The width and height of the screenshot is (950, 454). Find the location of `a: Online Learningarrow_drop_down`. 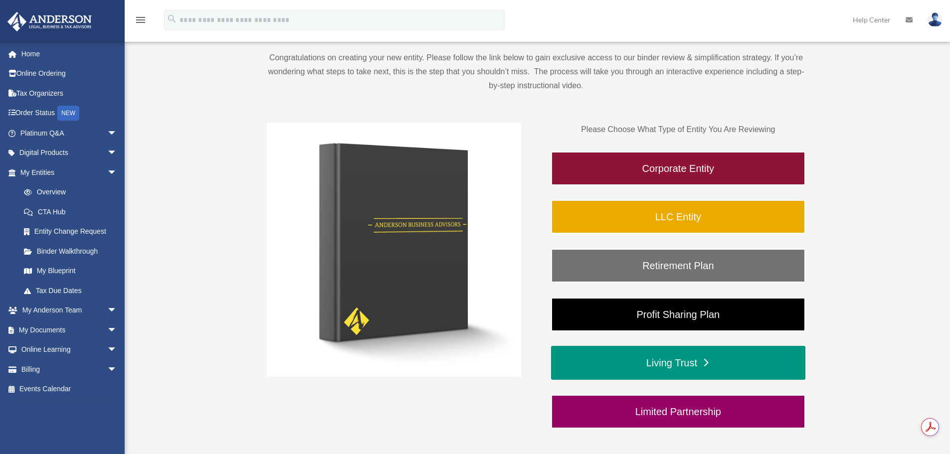

a: Online Learningarrow_drop_down is located at coordinates (69, 350).